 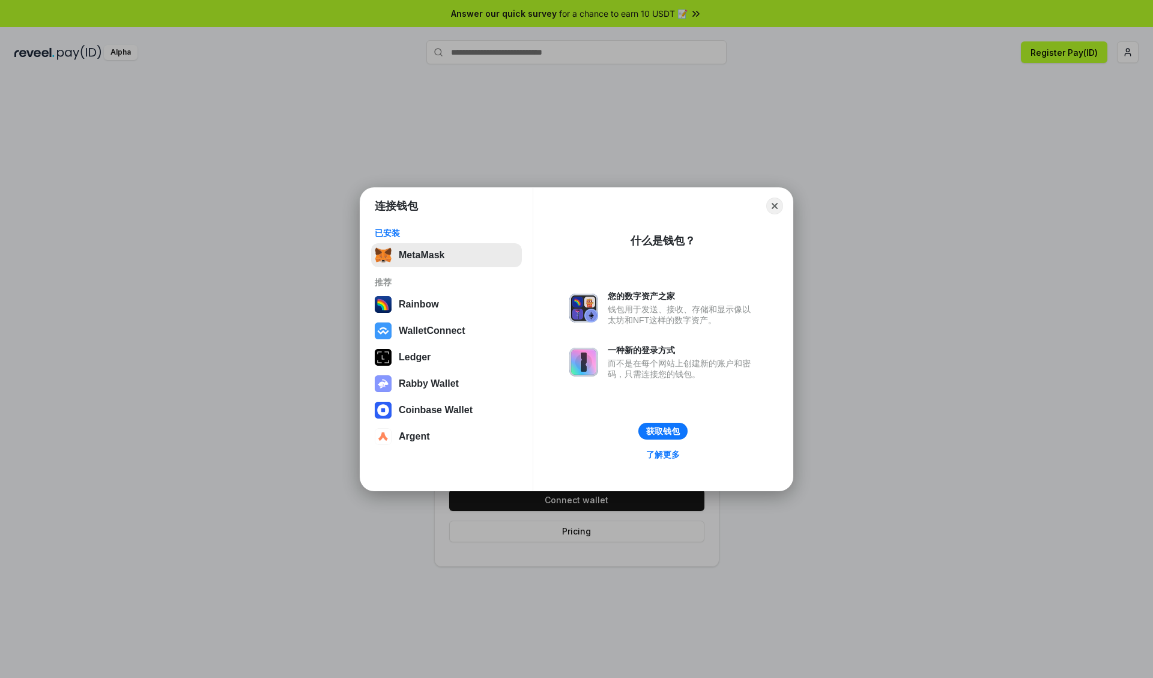 What do you see at coordinates (446, 410) in the screenshot?
I see `button: Coinbase Wallet` at bounding box center [446, 410].